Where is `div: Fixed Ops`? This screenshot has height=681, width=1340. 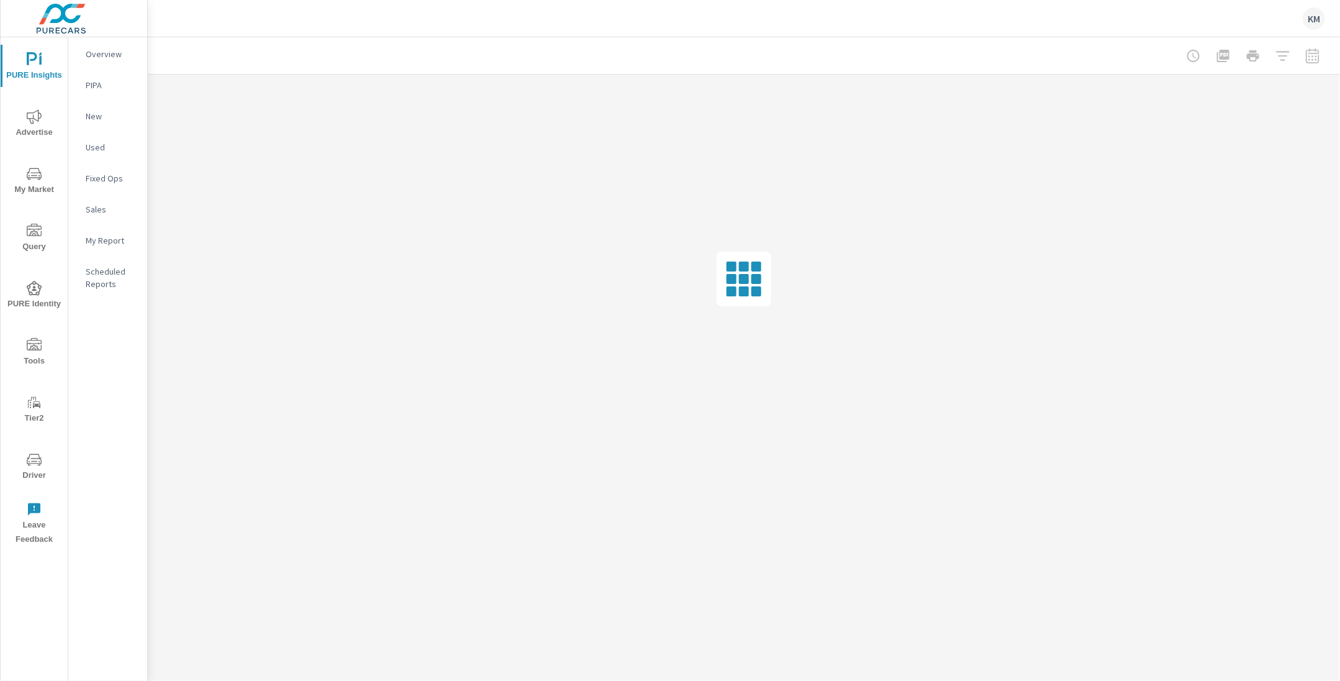 div: Fixed Ops is located at coordinates (107, 178).